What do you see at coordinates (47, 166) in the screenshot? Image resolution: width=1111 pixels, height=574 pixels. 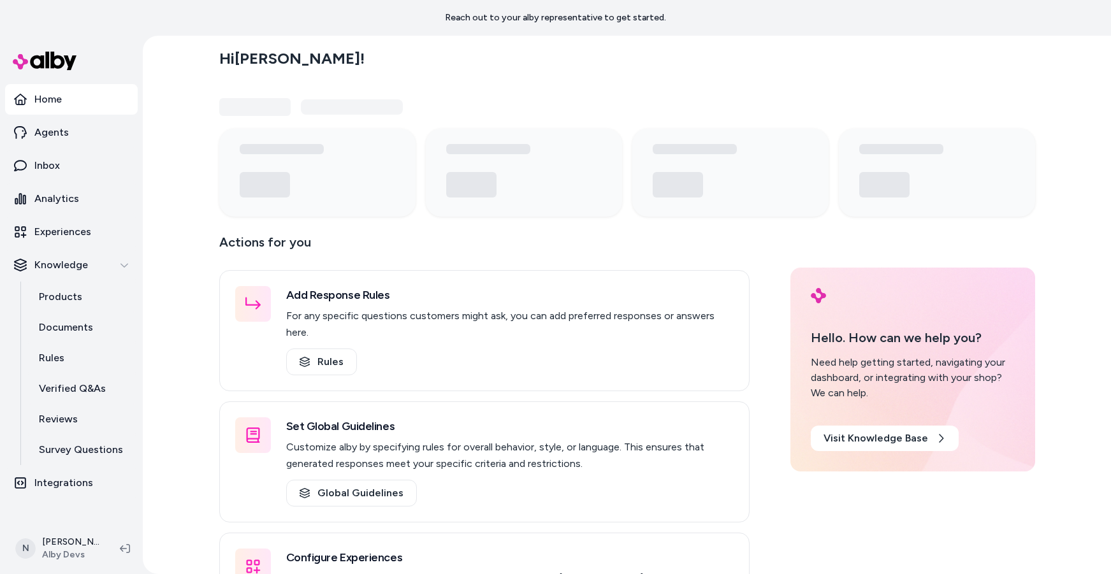 I see `p: Inbox` at bounding box center [47, 166].